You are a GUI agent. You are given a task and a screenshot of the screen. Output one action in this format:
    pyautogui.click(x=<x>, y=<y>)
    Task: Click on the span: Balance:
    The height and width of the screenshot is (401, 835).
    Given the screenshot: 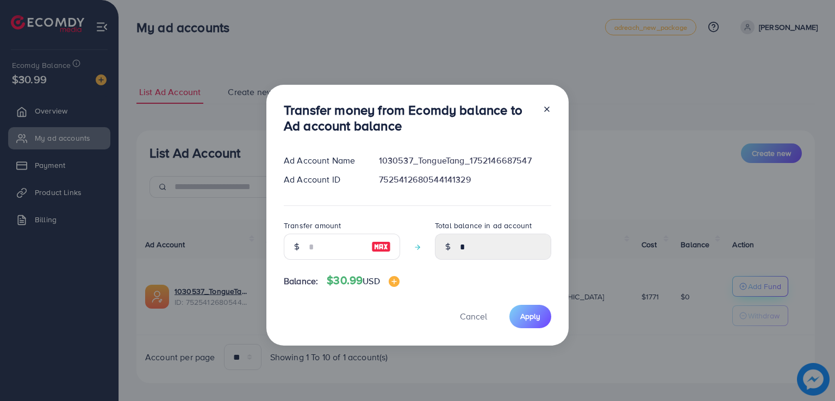 What is the action you would take?
    pyautogui.click(x=300, y=281)
    